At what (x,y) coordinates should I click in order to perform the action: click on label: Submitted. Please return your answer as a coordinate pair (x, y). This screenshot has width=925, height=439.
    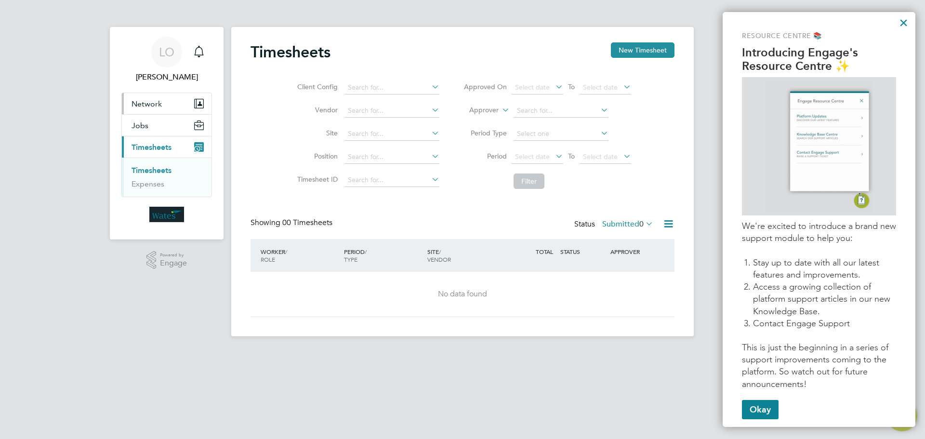
    Looking at the image, I should click on (628, 224).